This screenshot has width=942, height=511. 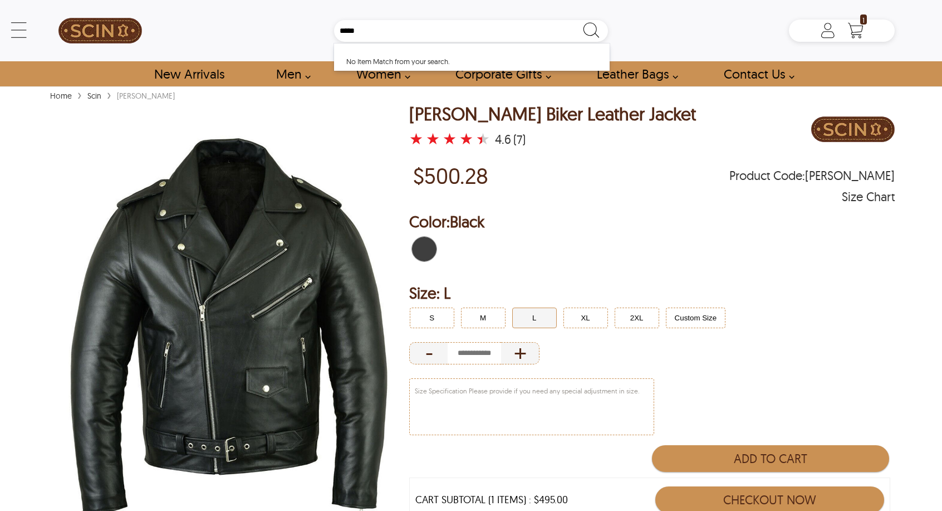 I want to click on button: Click to select XL, so click(x=586, y=317).